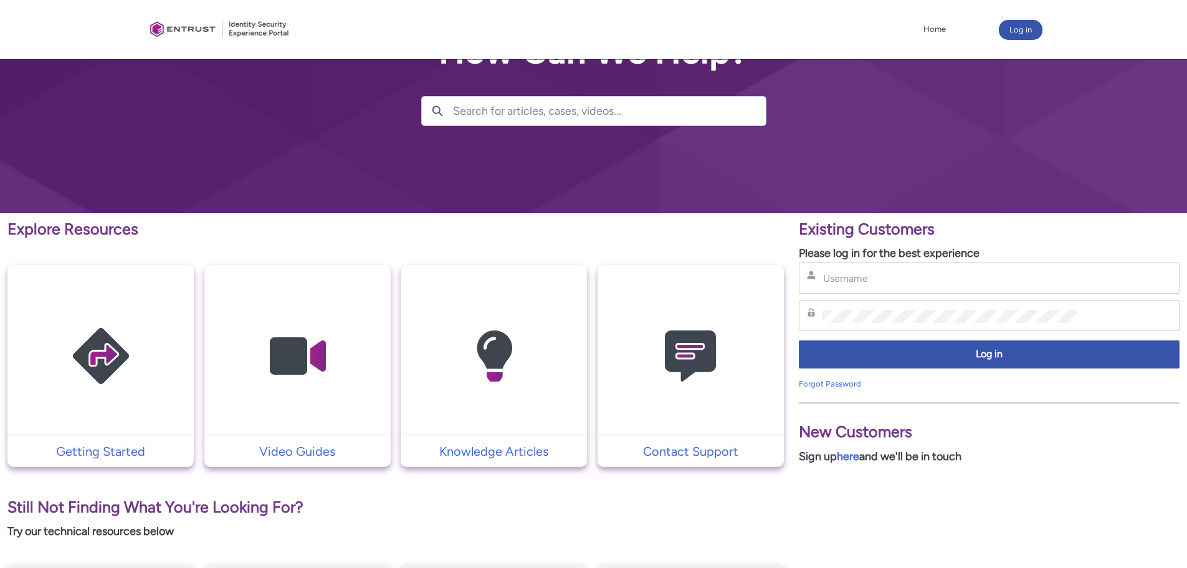 The height and width of the screenshot is (568, 1187). I want to click on a: Home, so click(935, 29).